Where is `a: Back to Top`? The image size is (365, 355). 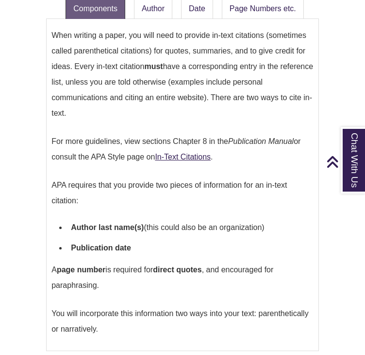 a: Back to Top is located at coordinates (344, 161).